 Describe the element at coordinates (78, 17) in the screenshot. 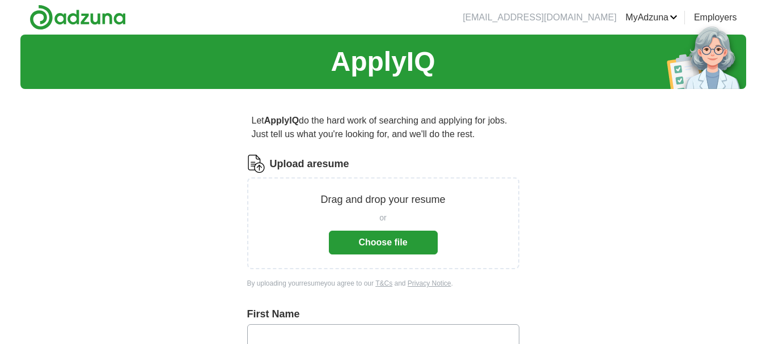

I see `img: Adzuna logo` at that location.